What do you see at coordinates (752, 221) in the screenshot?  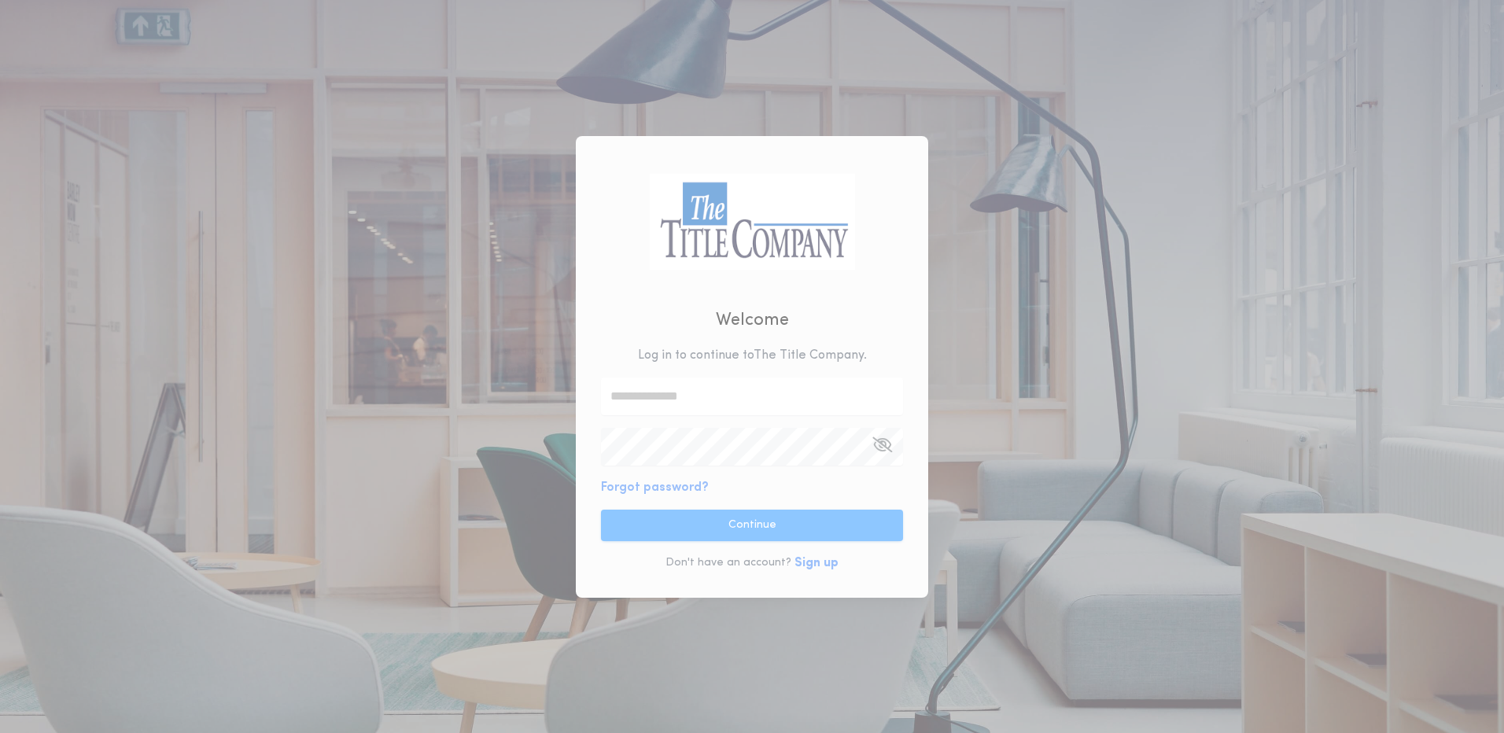 I see `img: logo` at bounding box center [752, 221].